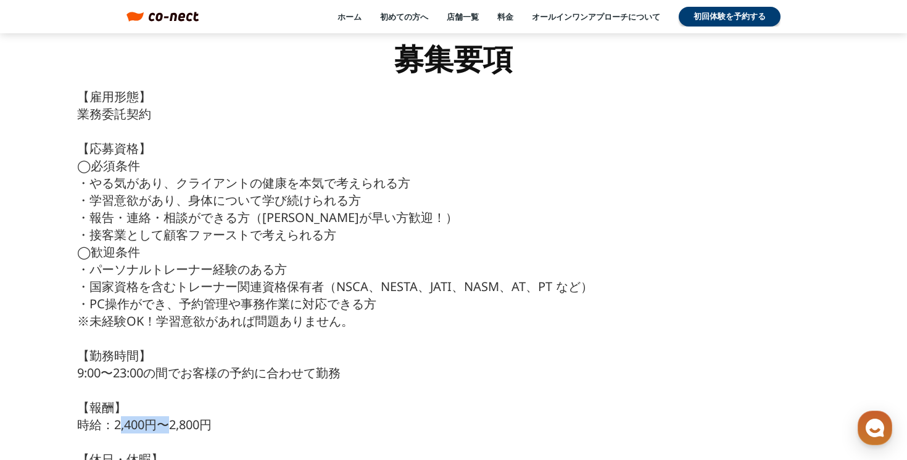  Describe the element at coordinates (505, 17) in the screenshot. I see `a: 料金` at that location.